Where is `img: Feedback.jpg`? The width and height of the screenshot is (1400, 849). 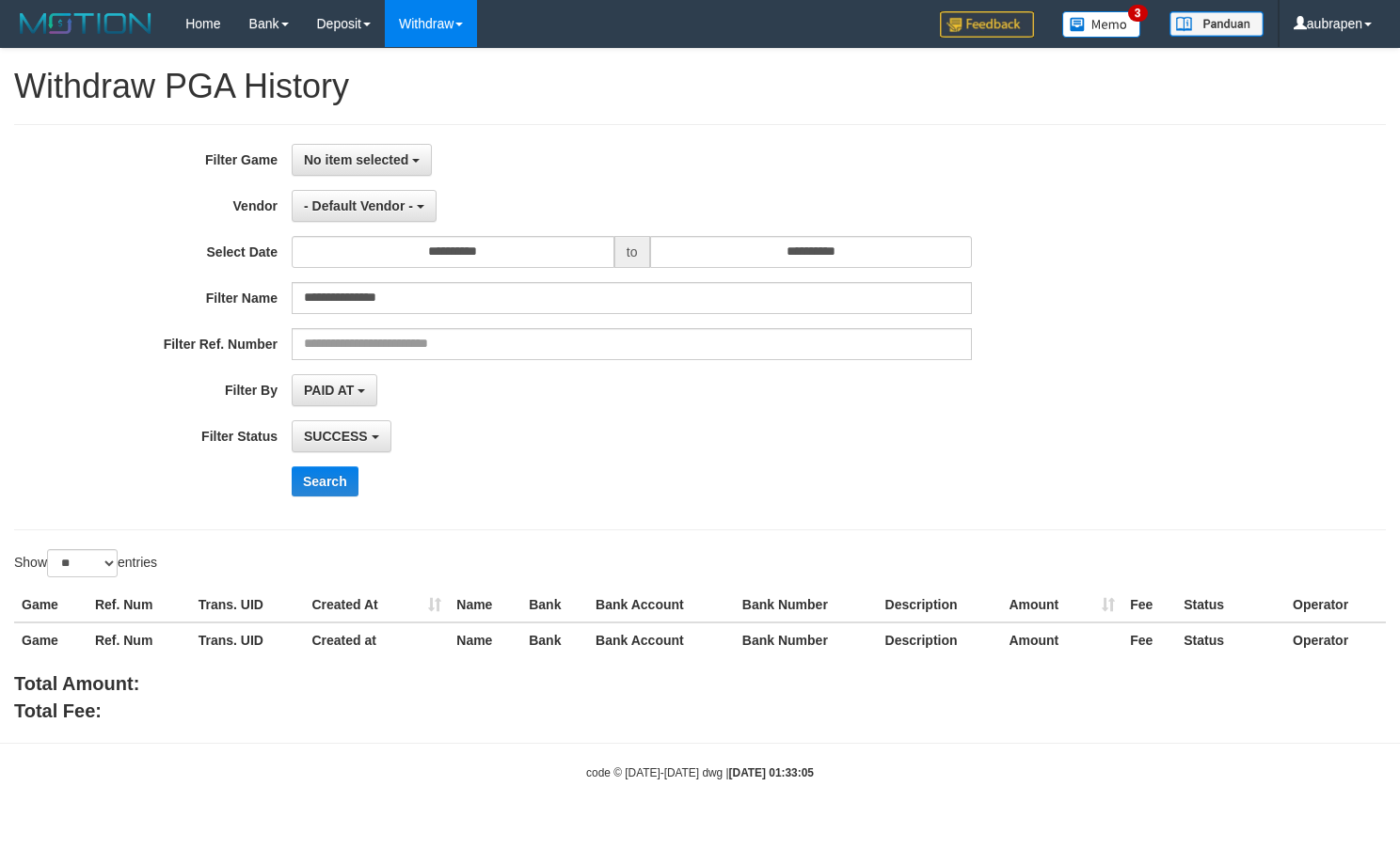 img: Feedback.jpg is located at coordinates (987, 25).